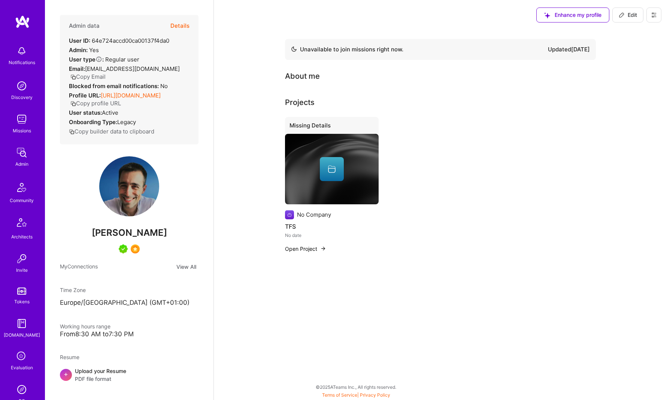 Image resolution: width=667 pixels, height=400 pixels. I want to click on div: Yes, so click(84, 50).